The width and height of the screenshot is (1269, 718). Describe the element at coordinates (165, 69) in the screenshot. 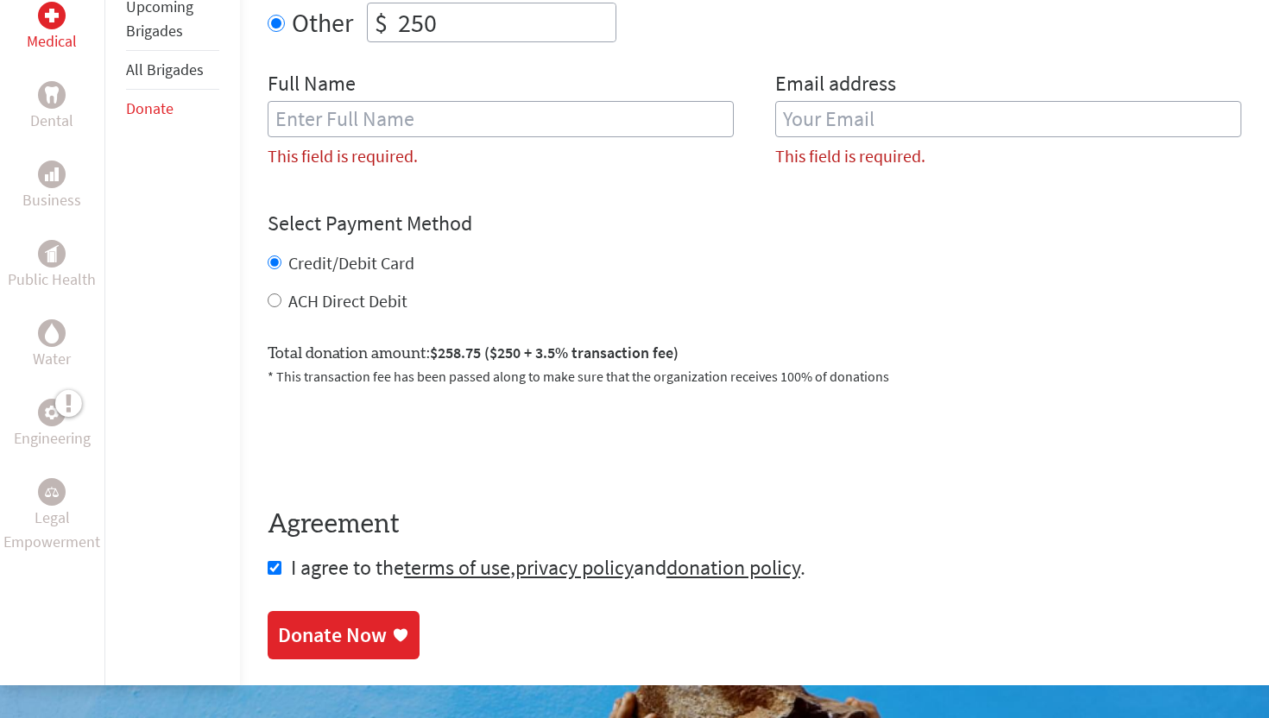

I see `a: All Brigades` at that location.